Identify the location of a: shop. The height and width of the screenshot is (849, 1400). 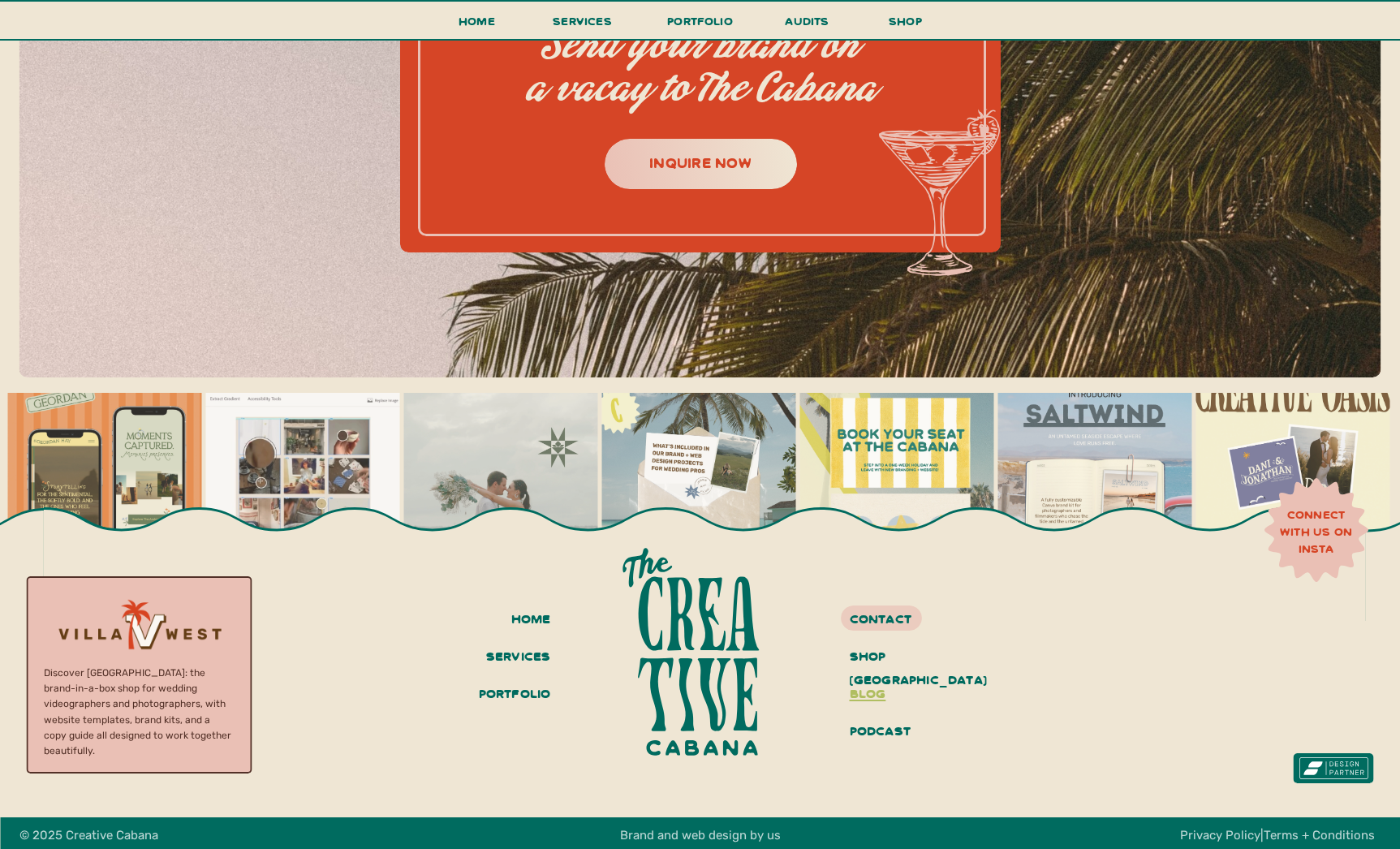
(906, 24).